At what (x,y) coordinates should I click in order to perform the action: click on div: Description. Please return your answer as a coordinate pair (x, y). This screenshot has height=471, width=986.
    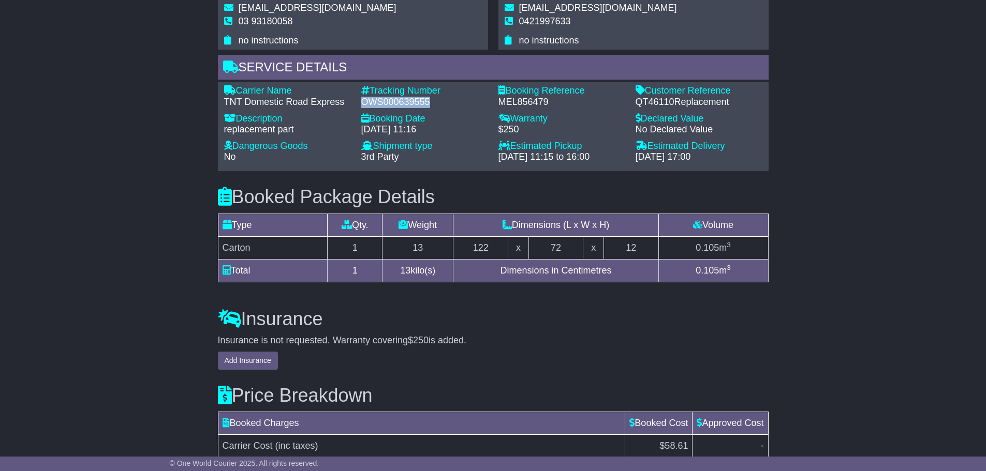
    Looking at the image, I should click on (287, 119).